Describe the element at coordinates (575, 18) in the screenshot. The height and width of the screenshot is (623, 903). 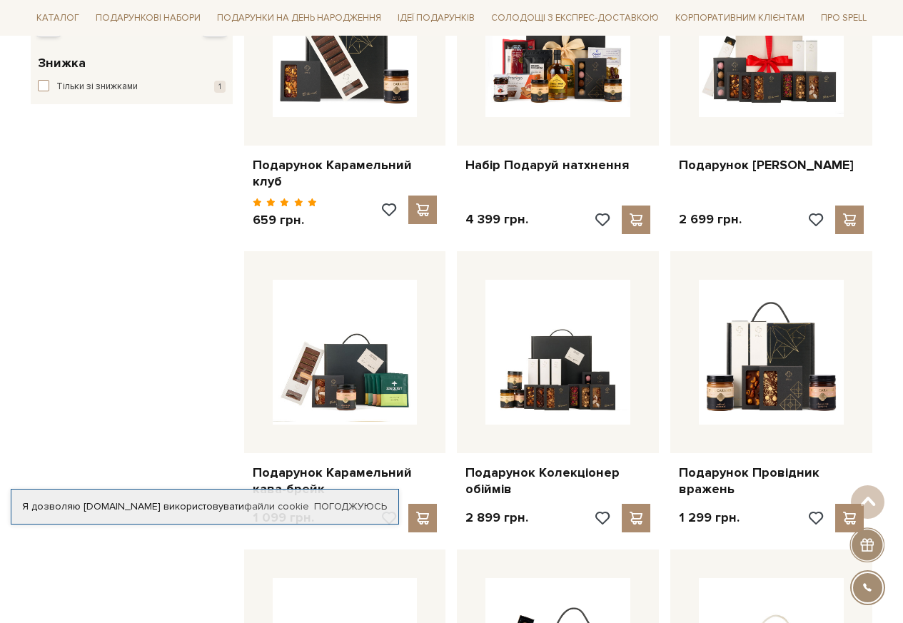
I see `a: Солодощі з експрес-доставкою` at that location.